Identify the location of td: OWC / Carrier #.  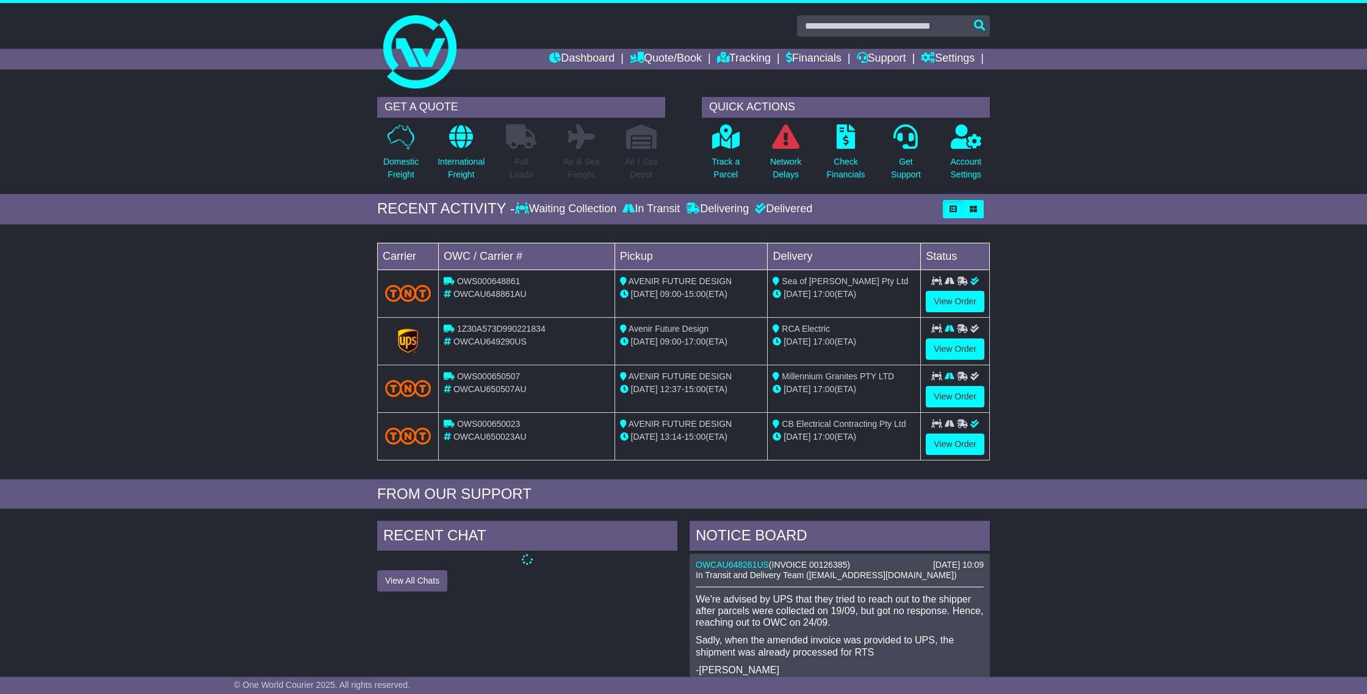
(527, 256).